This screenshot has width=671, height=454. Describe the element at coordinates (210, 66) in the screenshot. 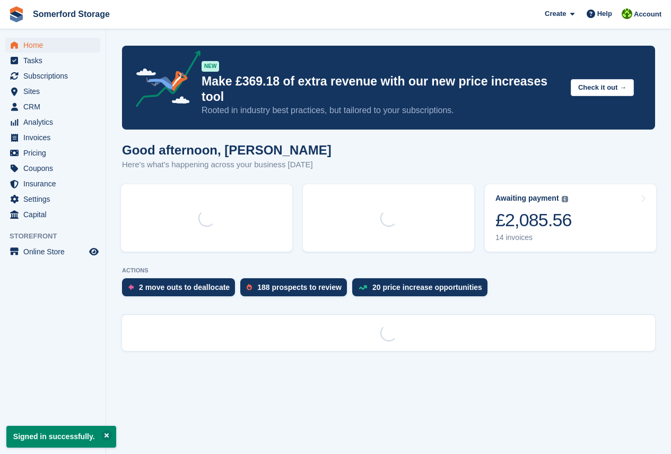

I see `div: NEW` at that location.